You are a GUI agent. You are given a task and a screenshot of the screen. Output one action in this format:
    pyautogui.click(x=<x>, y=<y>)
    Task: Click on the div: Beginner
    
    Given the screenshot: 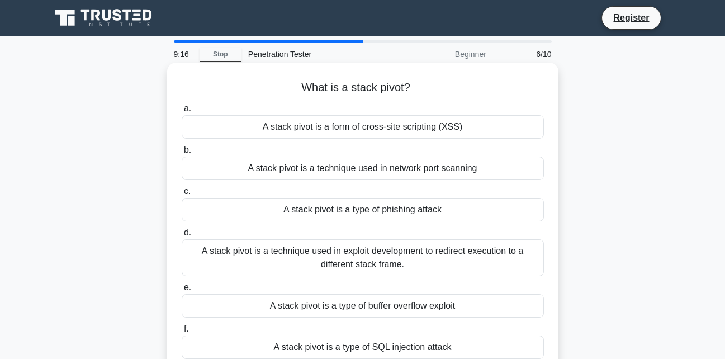 What is the action you would take?
    pyautogui.click(x=444, y=54)
    